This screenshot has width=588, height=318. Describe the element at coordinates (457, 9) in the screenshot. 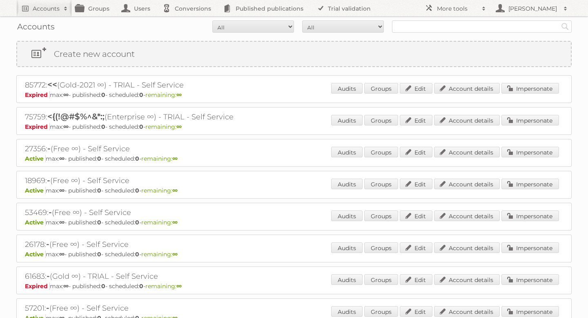

I see `h2: More tools` at that location.